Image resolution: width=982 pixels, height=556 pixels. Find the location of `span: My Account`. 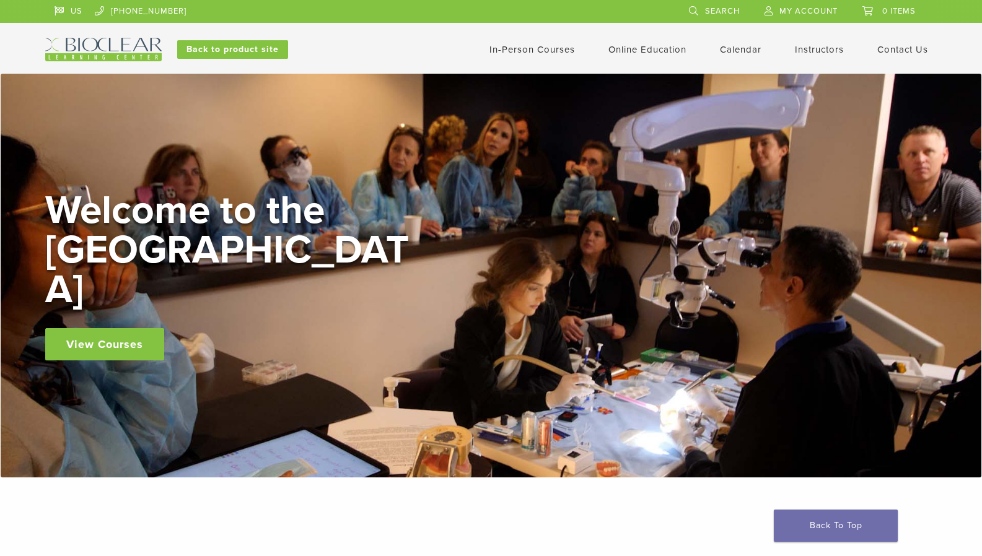

span: My Account is located at coordinates (808, 11).